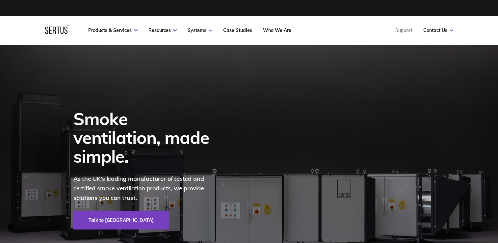 This screenshot has width=498, height=243. Describe the element at coordinates (404, 30) in the screenshot. I see `a: Support` at that location.